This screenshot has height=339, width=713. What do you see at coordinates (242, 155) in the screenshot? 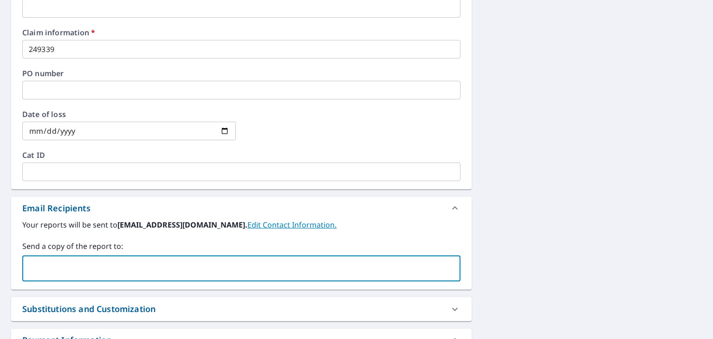
I see `label: Cat ID` at bounding box center [242, 155].